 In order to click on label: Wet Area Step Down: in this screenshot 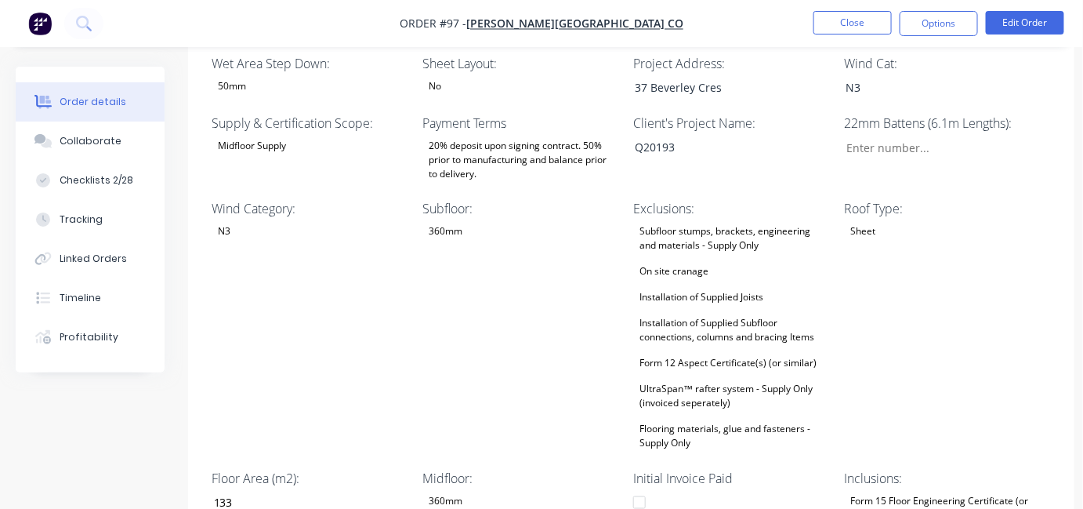, I will do `click(310, 63)`.